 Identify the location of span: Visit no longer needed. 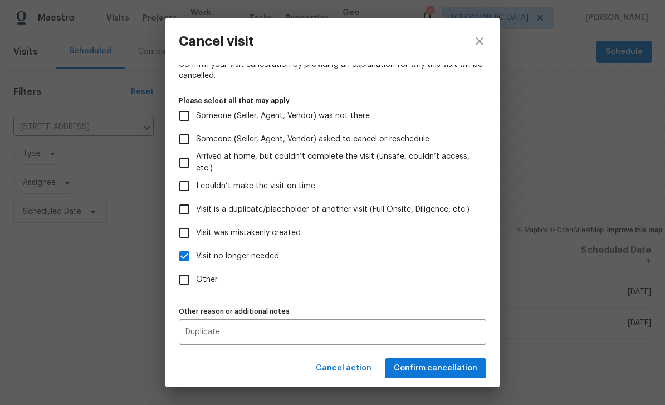
(237, 256).